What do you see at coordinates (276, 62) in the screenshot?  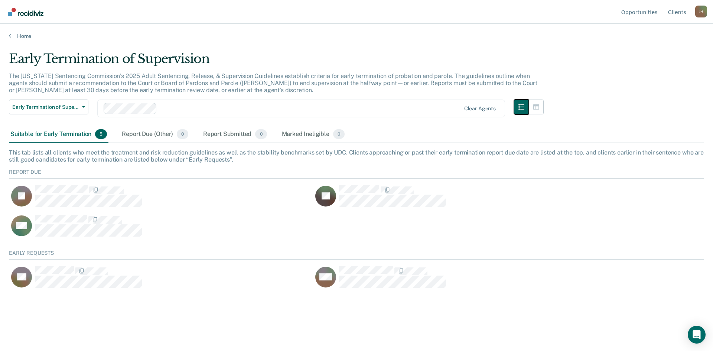 I see `div: Early Termination of Supervision` at bounding box center [276, 62].